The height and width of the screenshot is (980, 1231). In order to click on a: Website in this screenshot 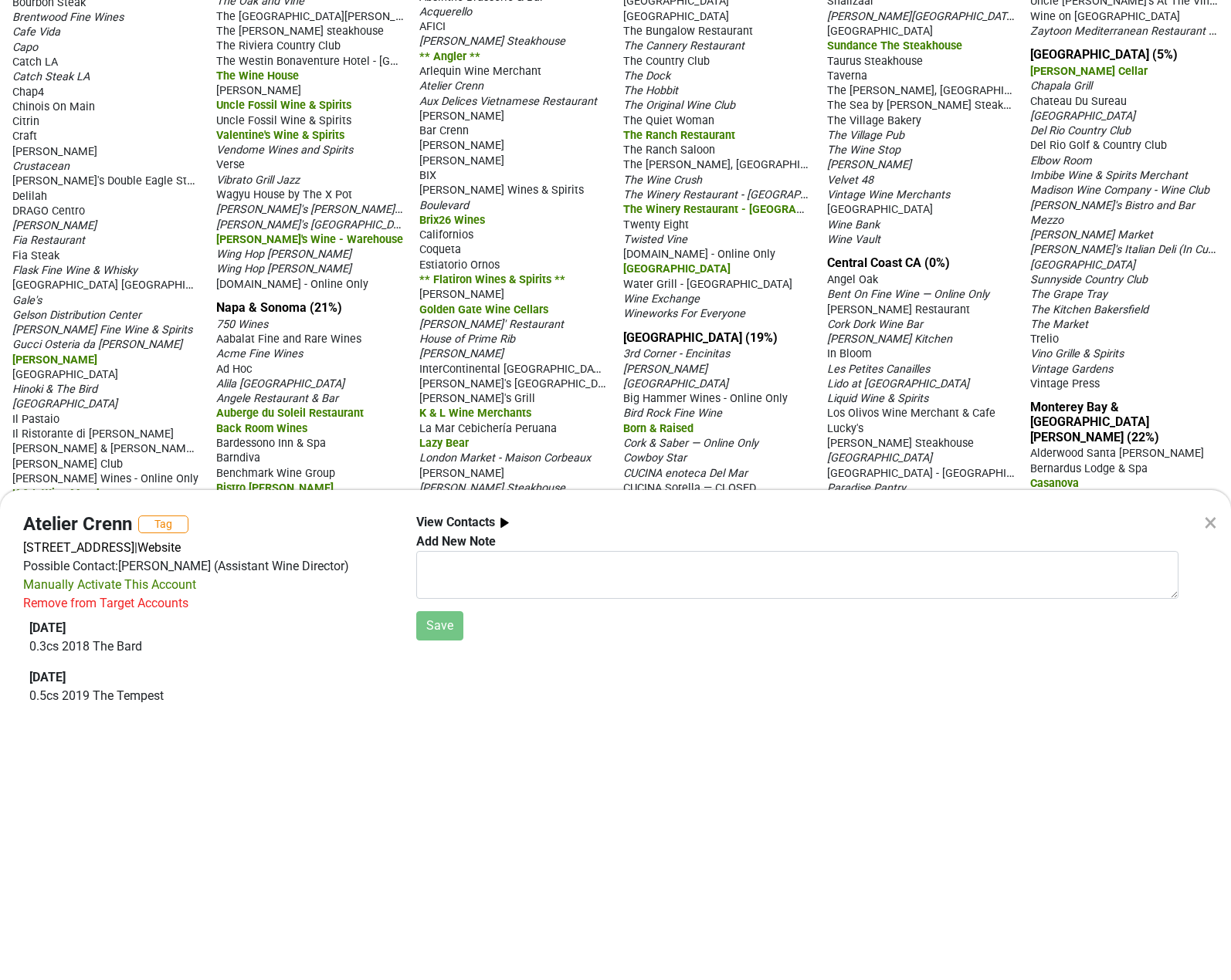, I will do `click(159, 548)`.